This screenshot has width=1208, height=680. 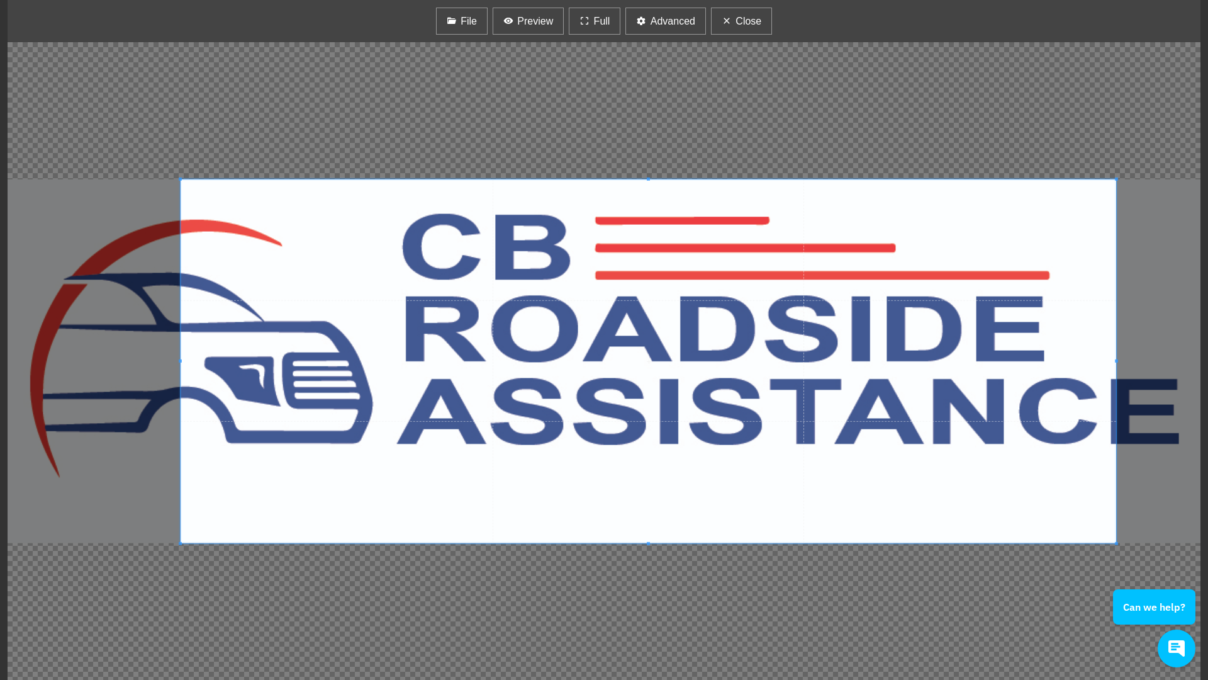 I want to click on button: File, so click(x=462, y=21).